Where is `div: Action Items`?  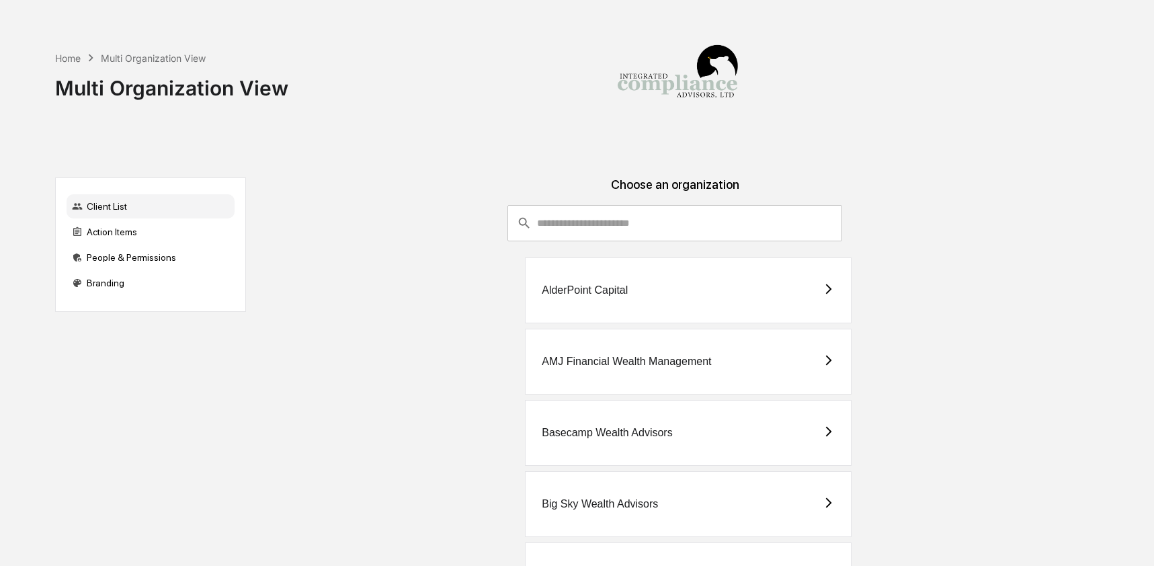
div: Action Items is located at coordinates (151, 232).